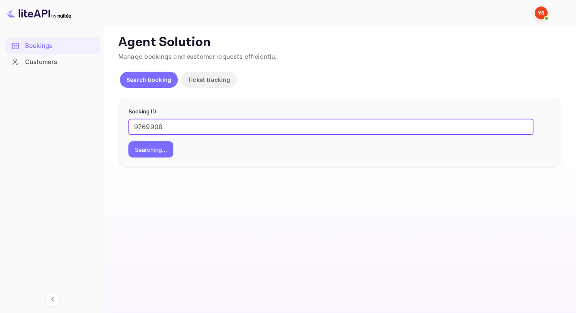 Image resolution: width=576 pixels, height=313 pixels. Describe the element at coordinates (52, 45) in the screenshot. I see `a: Bookings` at that location.